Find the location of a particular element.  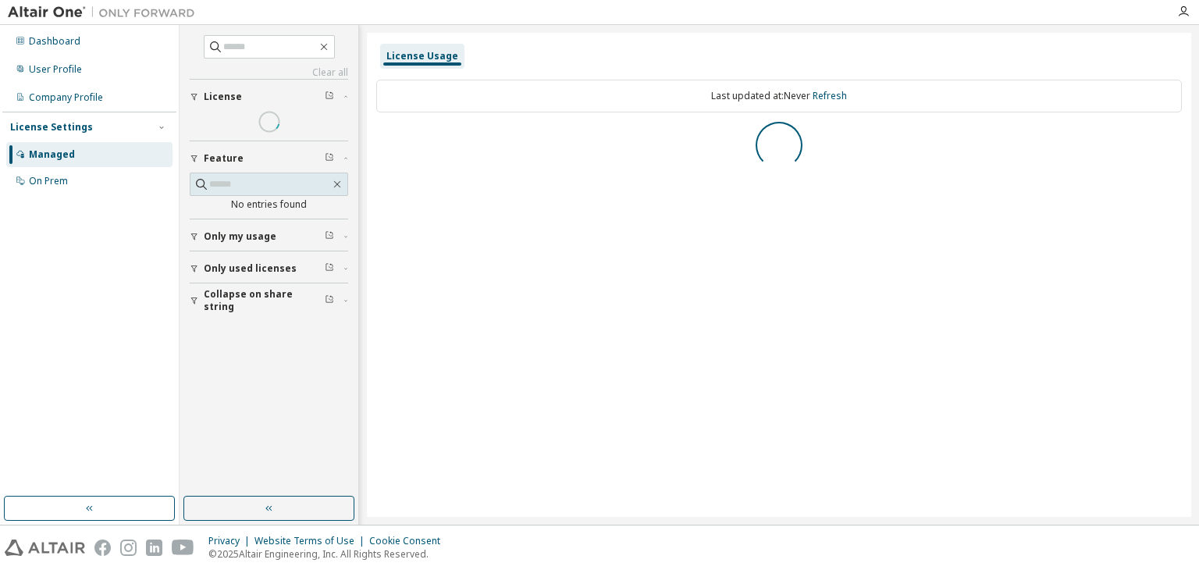

div: Cookie Consent is located at coordinates (409, 541).